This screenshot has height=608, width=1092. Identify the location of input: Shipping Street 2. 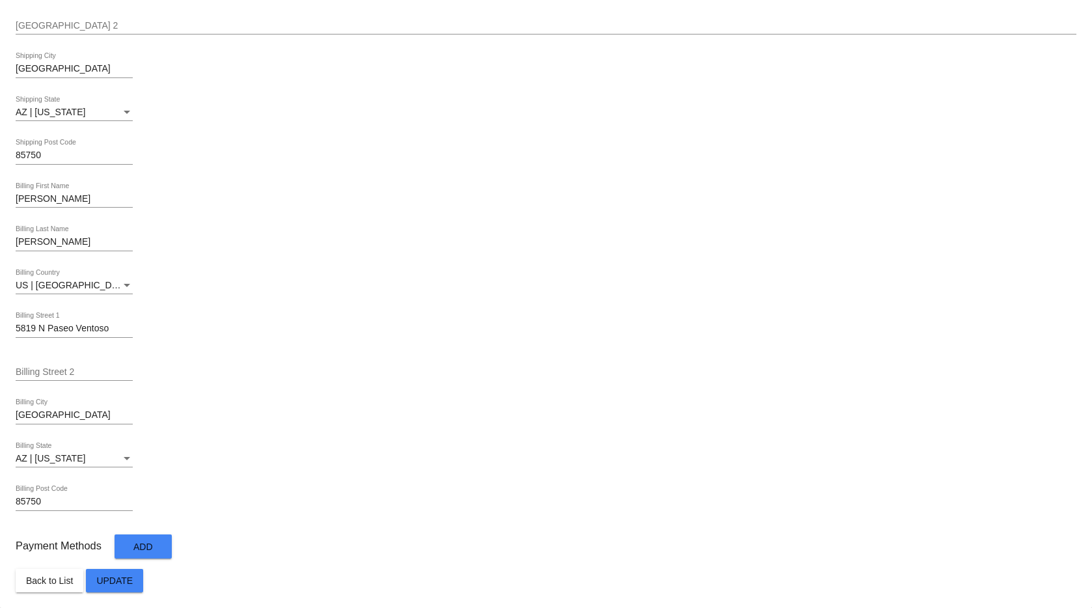
(546, 26).